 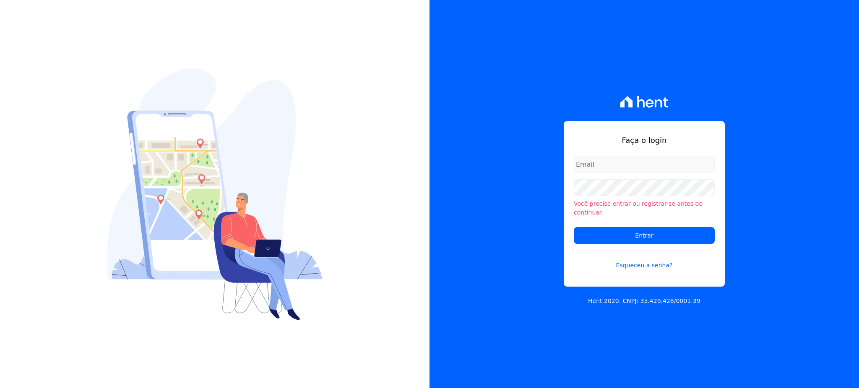 I want to click on li: Você precisa entrar ou registrar-se antes de continuar., so click(x=644, y=208).